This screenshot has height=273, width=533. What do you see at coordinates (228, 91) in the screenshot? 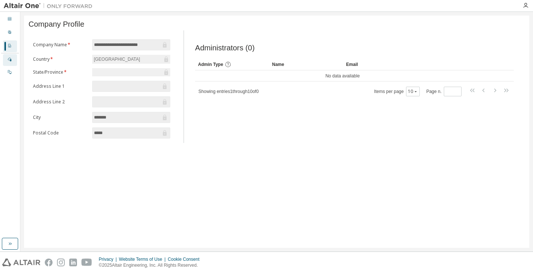
I see `span: Showing entries 1 through 10 of 0` at bounding box center [228, 91].